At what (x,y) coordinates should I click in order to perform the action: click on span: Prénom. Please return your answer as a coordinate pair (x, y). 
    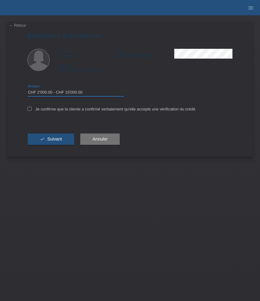
    Looking at the image, I should click on (64, 51).